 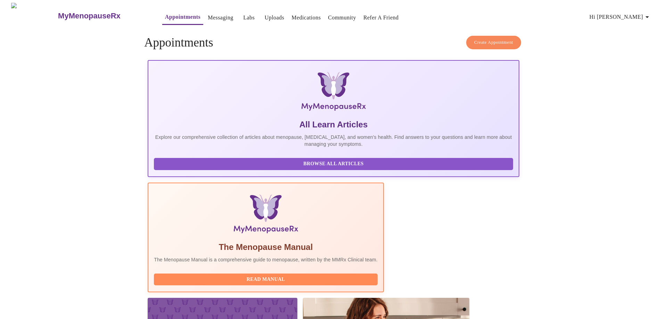 What do you see at coordinates (183, 17) in the screenshot?
I see `a: Appointments` at bounding box center [183, 17].